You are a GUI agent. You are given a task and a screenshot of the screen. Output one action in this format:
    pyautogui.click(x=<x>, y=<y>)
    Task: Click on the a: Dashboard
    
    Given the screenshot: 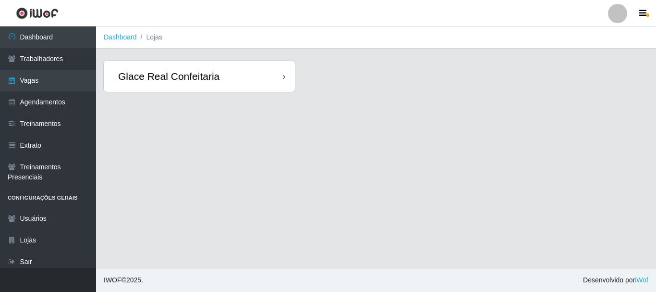 What is the action you would take?
    pyautogui.click(x=120, y=37)
    